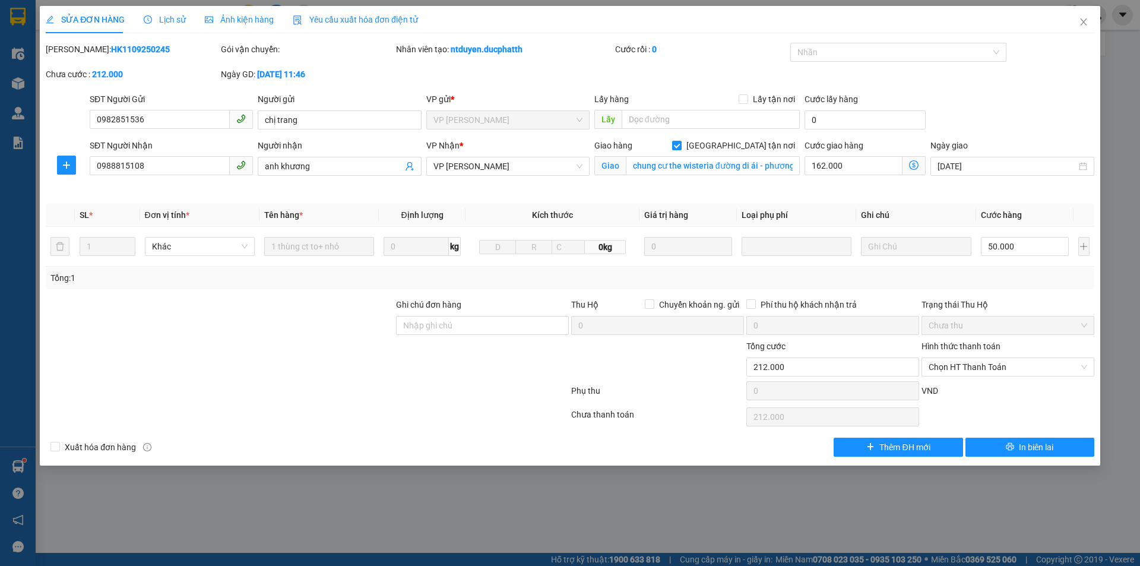 This screenshot has width=1140, height=566. Describe the element at coordinates (339, 145) in the screenshot. I see `div: Người nhận` at that location.